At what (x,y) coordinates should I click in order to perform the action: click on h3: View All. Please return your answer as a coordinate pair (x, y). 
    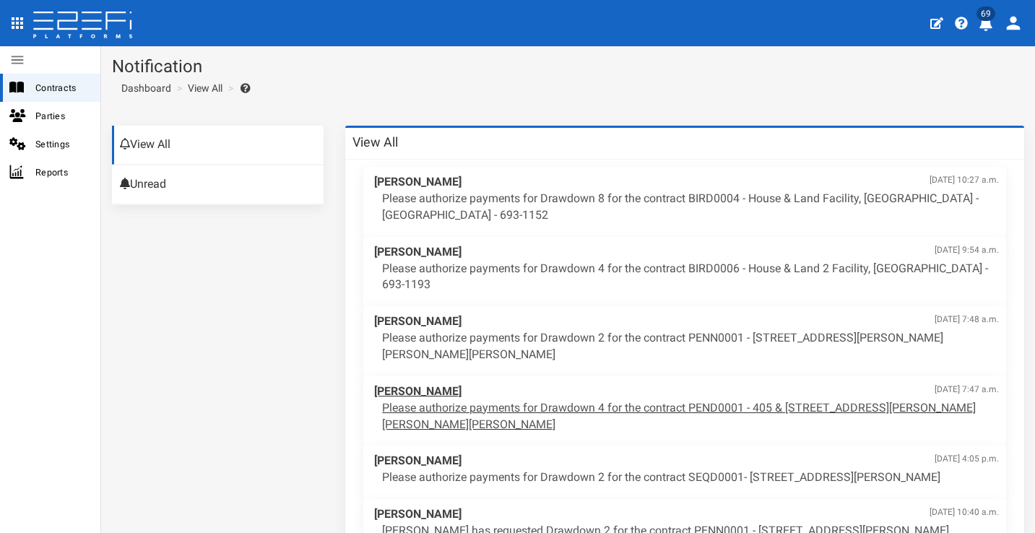
    Looking at the image, I should click on (375, 142).